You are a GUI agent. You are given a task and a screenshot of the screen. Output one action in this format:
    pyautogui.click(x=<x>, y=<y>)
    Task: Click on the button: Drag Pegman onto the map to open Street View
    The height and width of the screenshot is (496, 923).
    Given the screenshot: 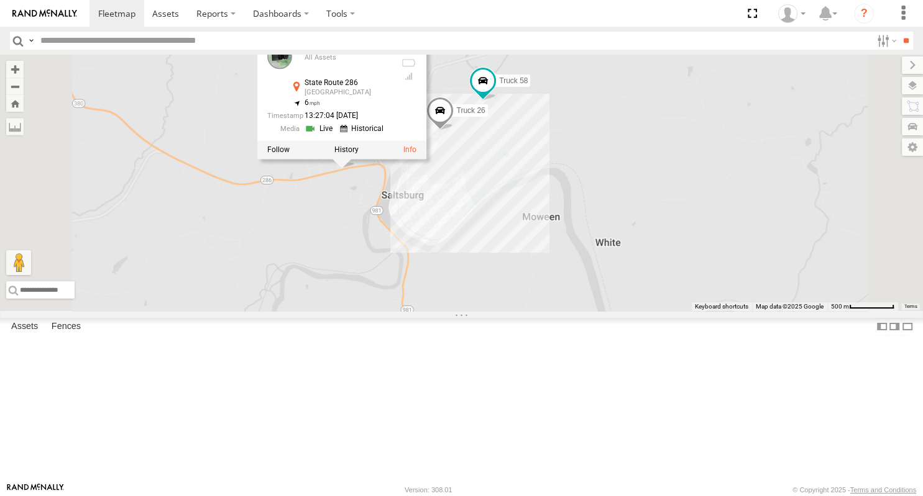 What is the action you would take?
    pyautogui.click(x=19, y=263)
    